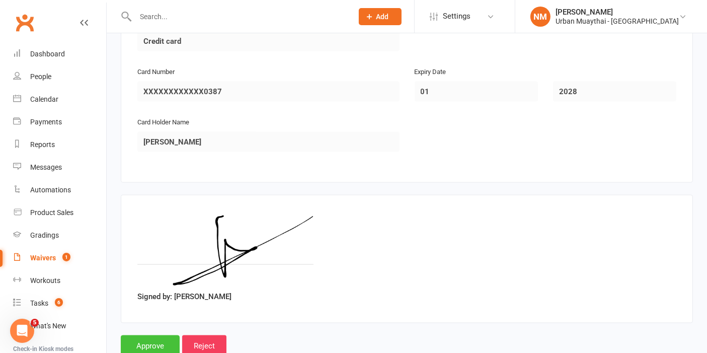  Describe the element at coordinates (59, 326) in the screenshot. I see `a: What's New` at that location.